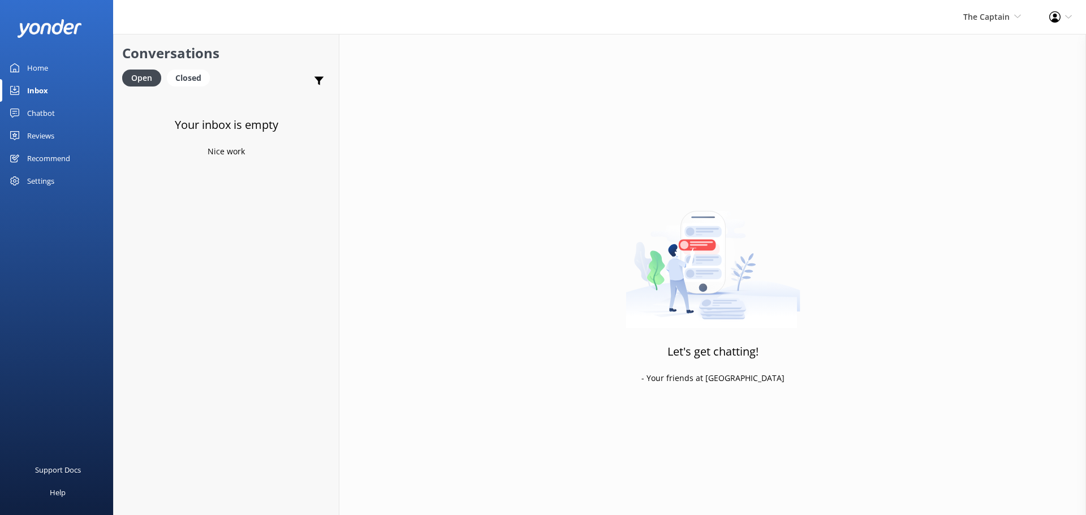 The image size is (1086, 515). Describe the element at coordinates (226, 125) in the screenshot. I see `h3: Your inbox is empty` at that location.